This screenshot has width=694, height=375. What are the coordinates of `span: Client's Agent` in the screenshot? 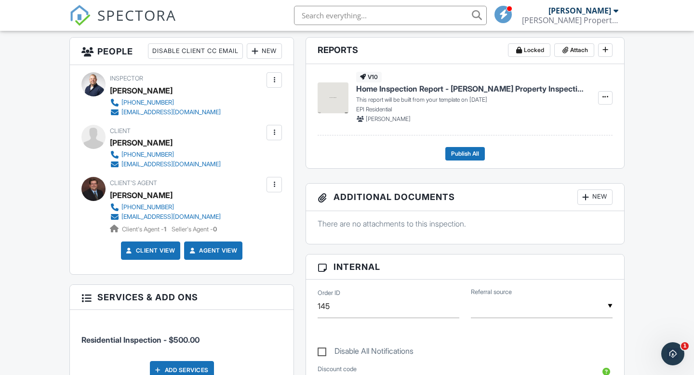 It's located at (134, 183).